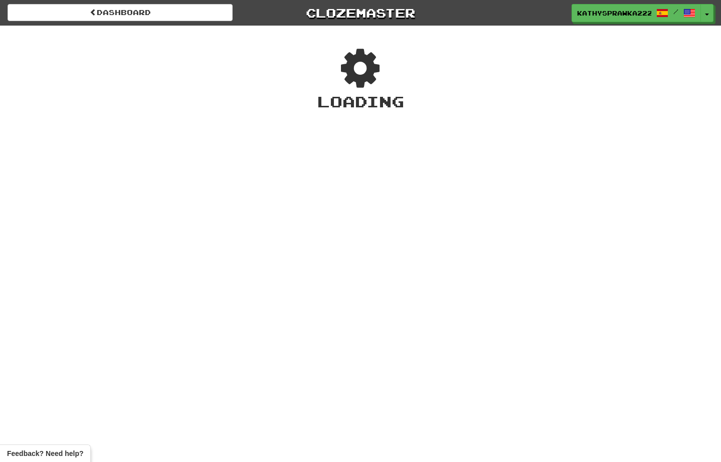  I want to click on a: Dashboard, so click(120, 13).